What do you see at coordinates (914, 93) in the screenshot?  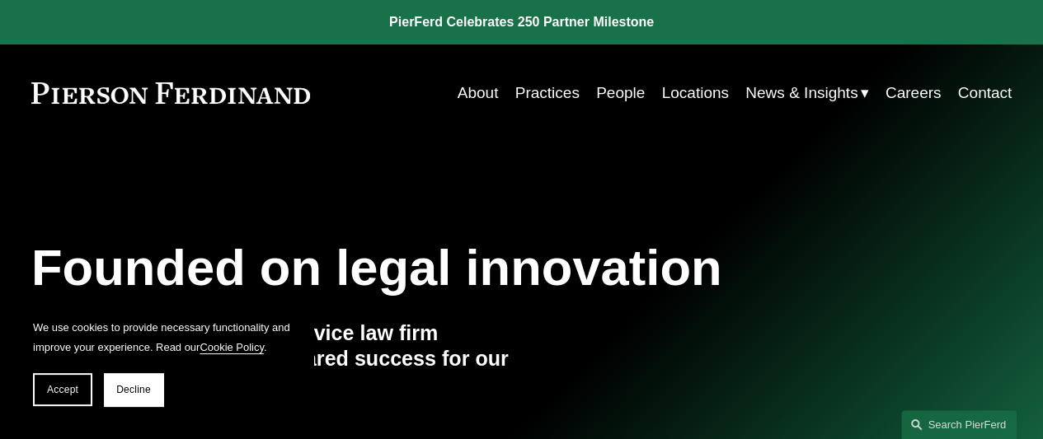 I see `a: Careers` at bounding box center [914, 93].